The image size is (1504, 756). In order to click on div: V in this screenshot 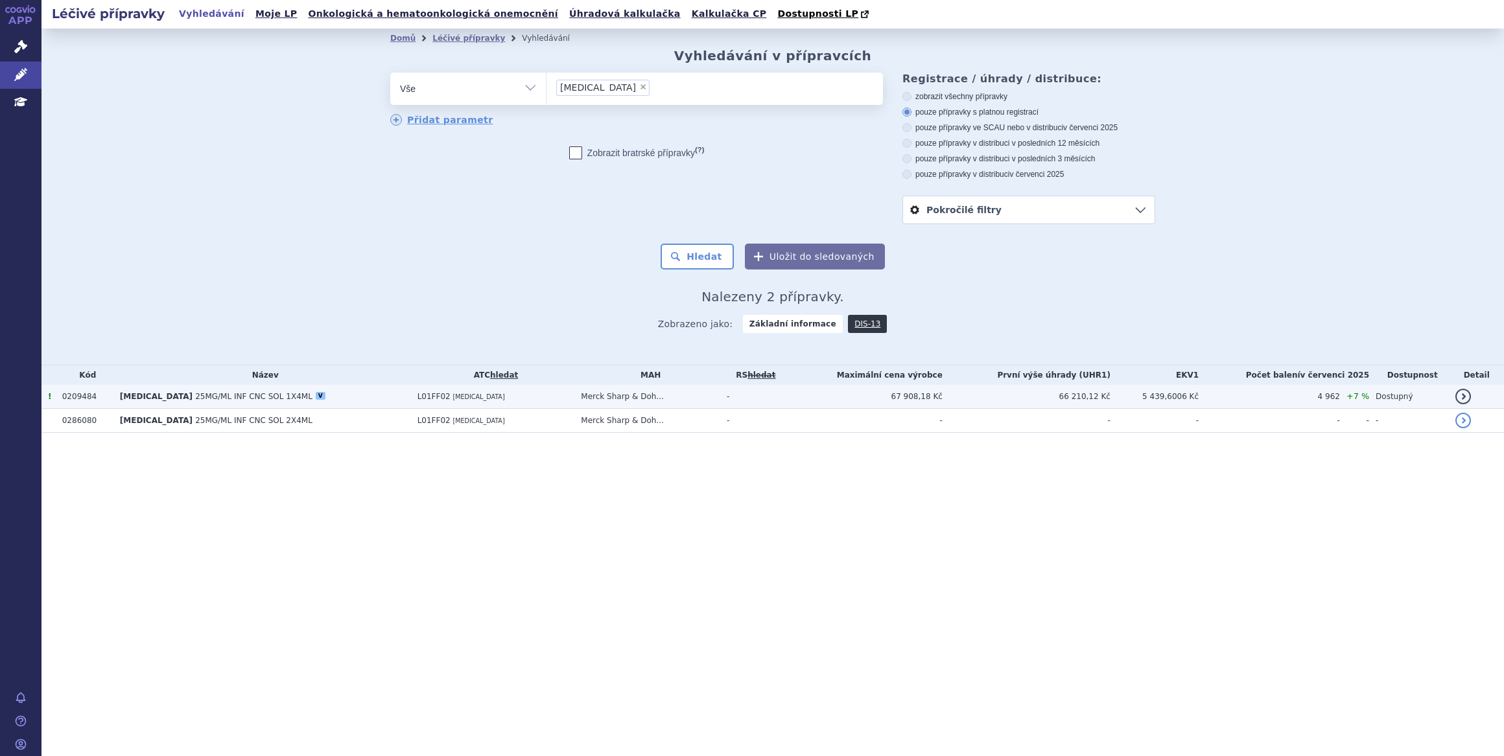, I will do `click(320, 396)`.